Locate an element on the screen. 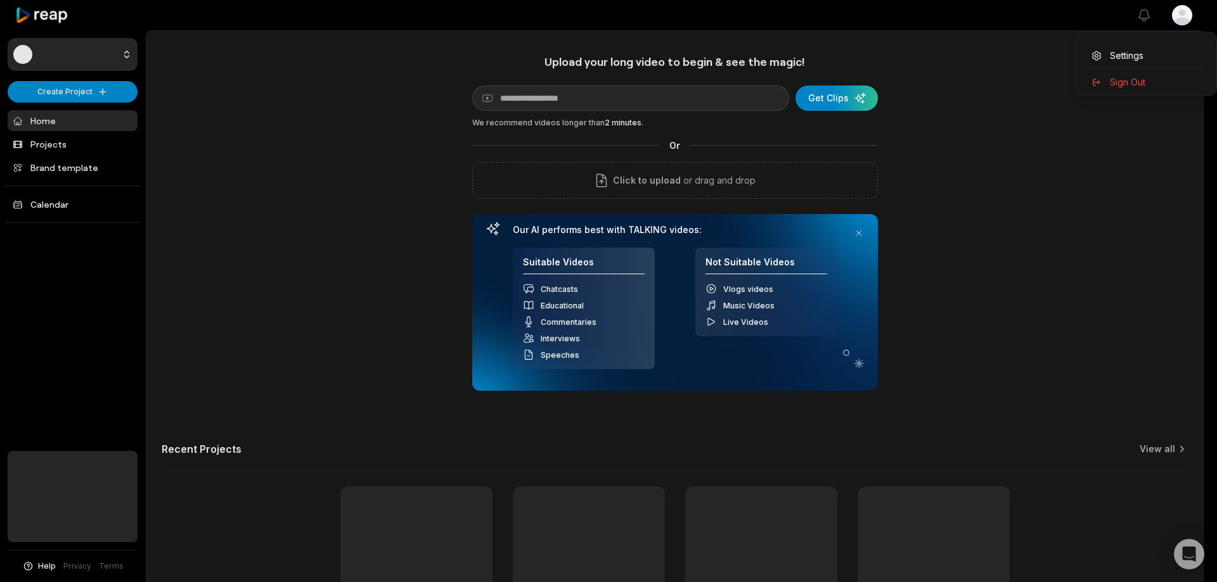  a: Home is located at coordinates (72, 120).